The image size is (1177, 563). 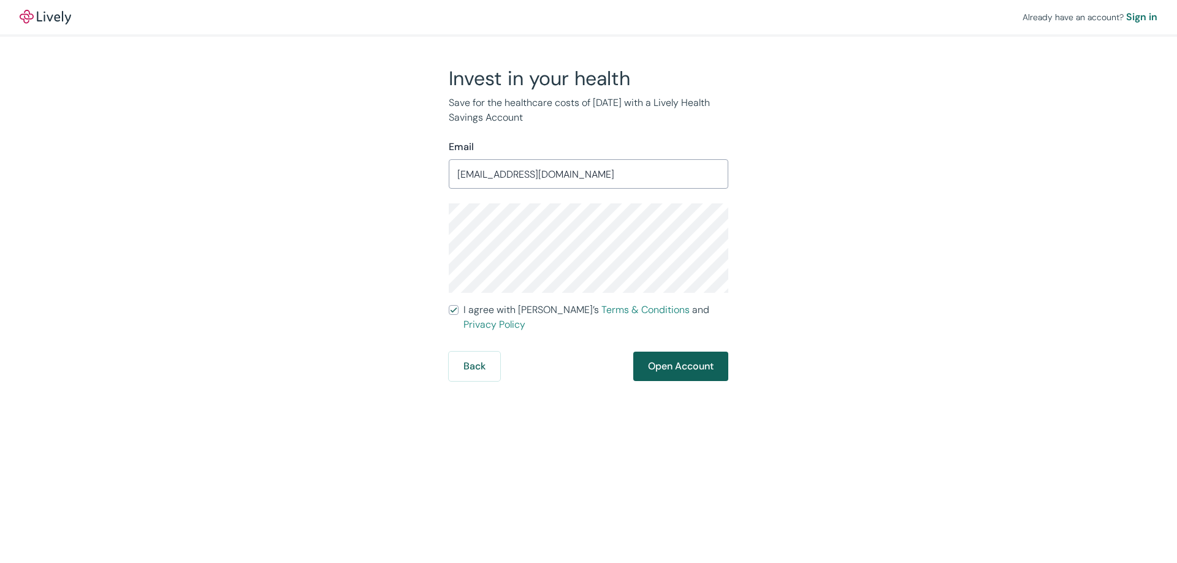 What do you see at coordinates (1141, 17) in the screenshot?
I see `div: Sign in` at bounding box center [1141, 17].